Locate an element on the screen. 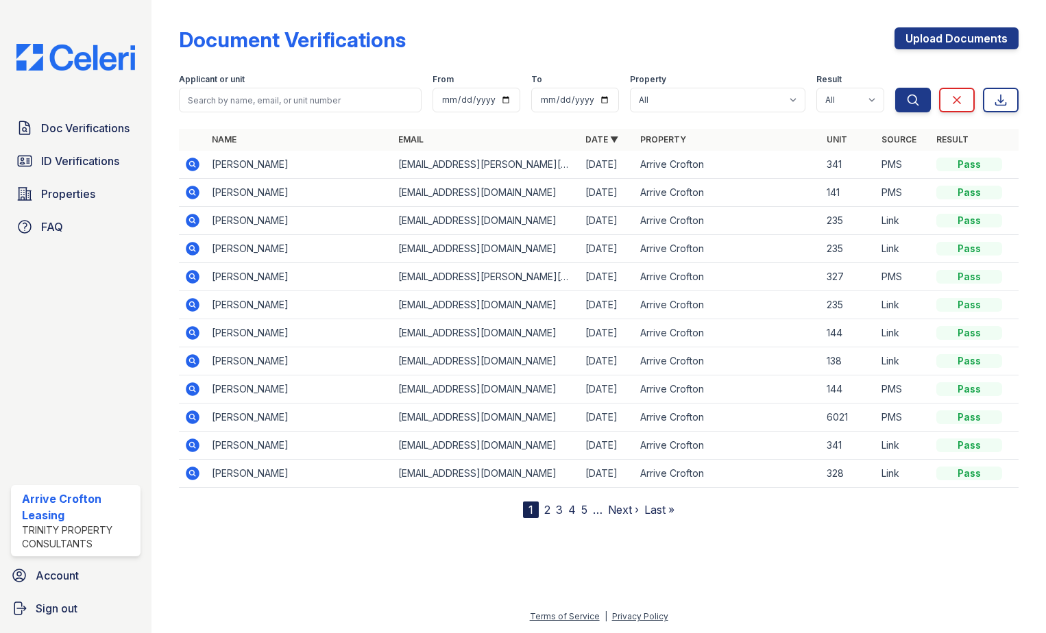 The height and width of the screenshot is (633, 1046). a: ID Verifications is located at coordinates (75, 161).